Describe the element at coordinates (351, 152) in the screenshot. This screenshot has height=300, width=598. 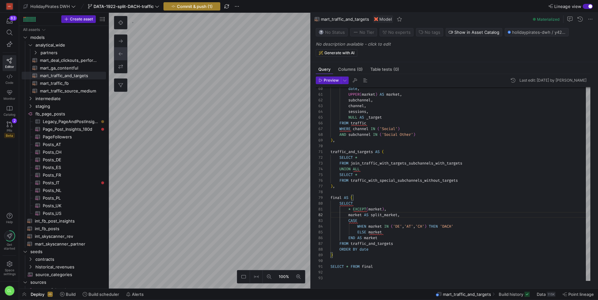
I see `span: traffic_and_targets` at that location.